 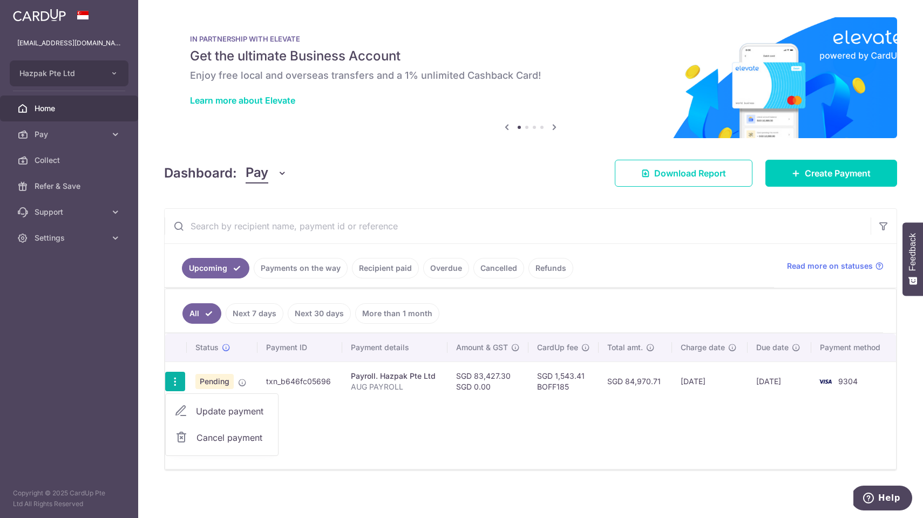 What do you see at coordinates (557, 347) in the screenshot?
I see `span: CardUp fee` at bounding box center [557, 347].